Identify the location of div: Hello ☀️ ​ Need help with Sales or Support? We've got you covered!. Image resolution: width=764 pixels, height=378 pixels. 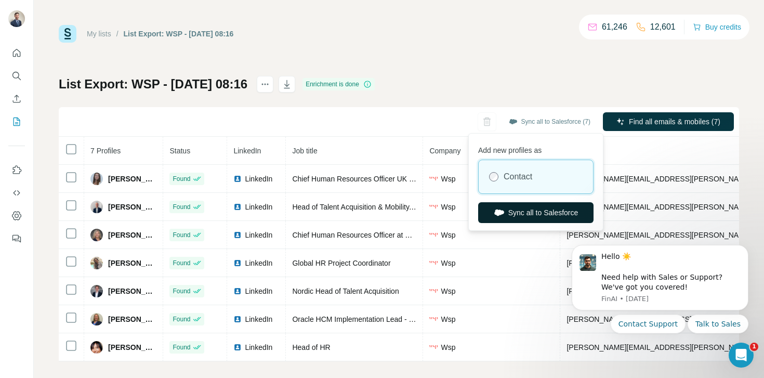
(115, 40).